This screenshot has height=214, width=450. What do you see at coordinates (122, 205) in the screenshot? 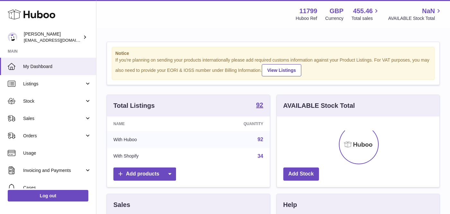
I see `h3: Sales` at bounding box center [122, 205].